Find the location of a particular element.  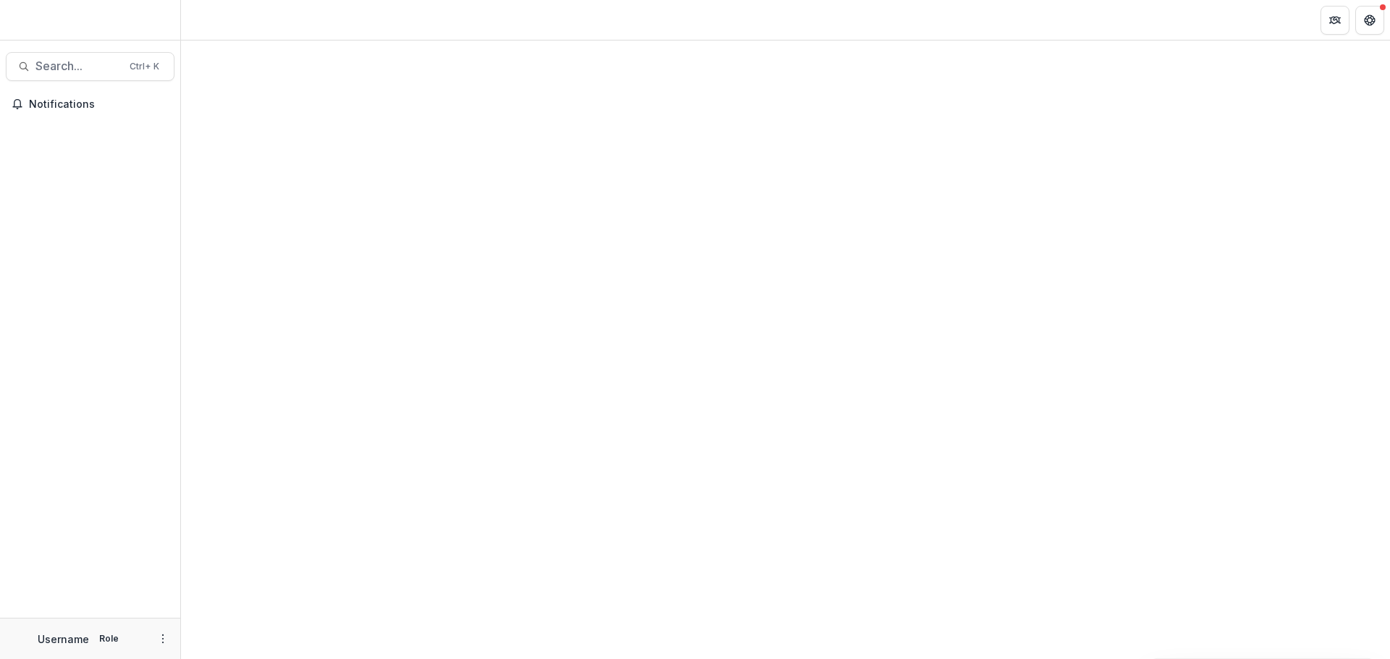

span: Notifications is located at coordinates (98, 104).